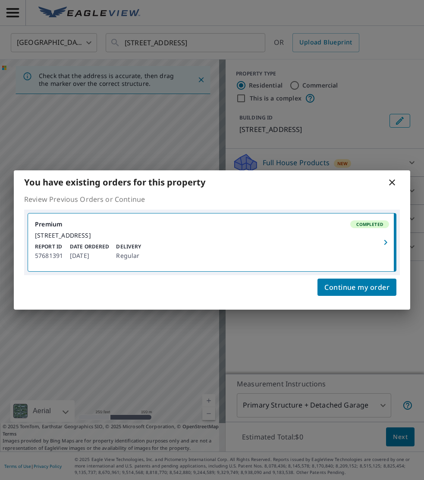 This screenshot has height=480, width=424. Describe the element at coordinates (129, 256) in the screenshot. I see `p: Regular` at that location.